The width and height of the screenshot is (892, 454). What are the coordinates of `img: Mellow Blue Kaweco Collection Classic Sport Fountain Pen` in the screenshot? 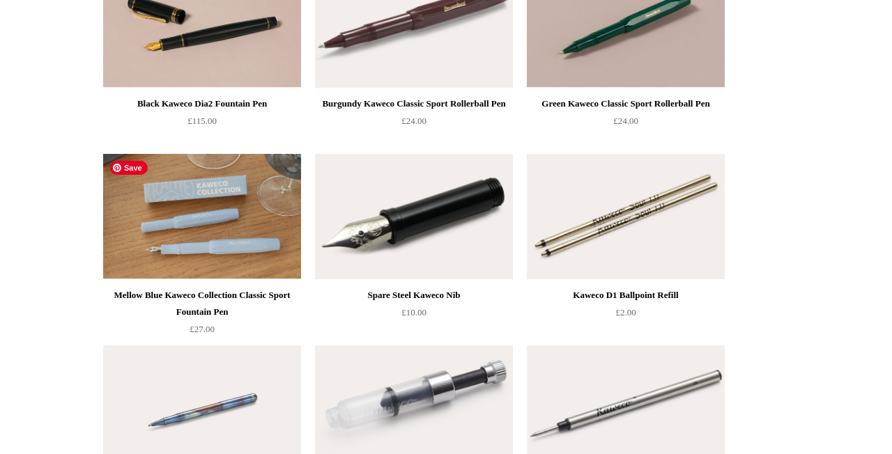 It's located at (202, 217).